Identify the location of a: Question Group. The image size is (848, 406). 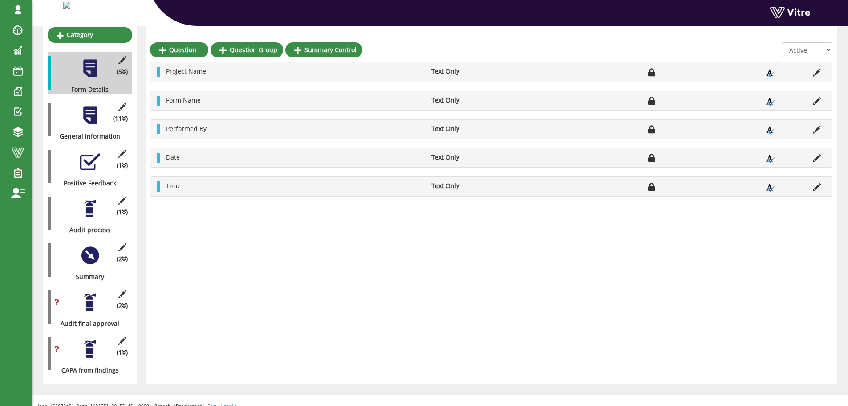
(247, 50).